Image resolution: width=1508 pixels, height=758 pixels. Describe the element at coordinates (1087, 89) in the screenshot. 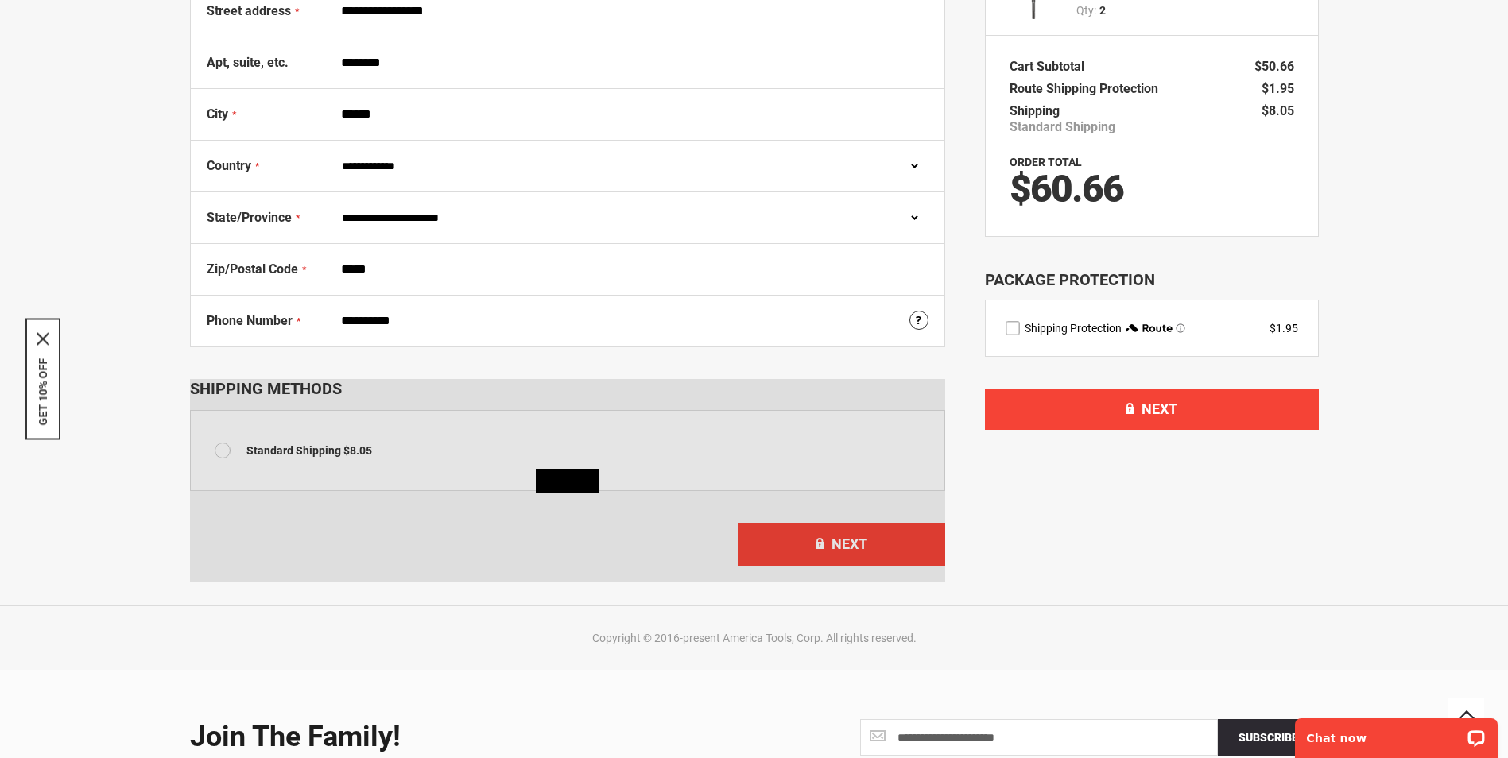

I see `th: Route Shipping Protection` at that location.